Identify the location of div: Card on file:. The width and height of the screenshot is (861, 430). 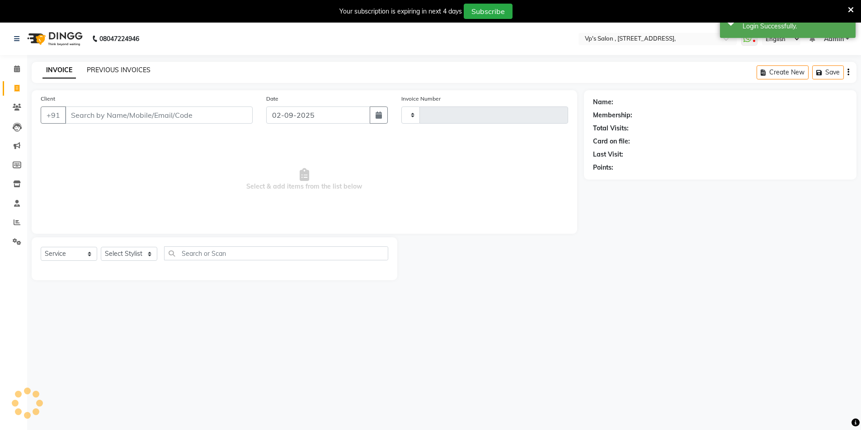
(611, 141).